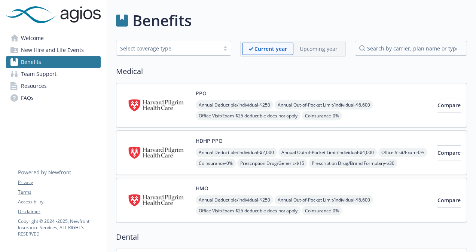  Describe the element at coordinates (34, 86) in the screenshot. I see `span: Resources` at that location.